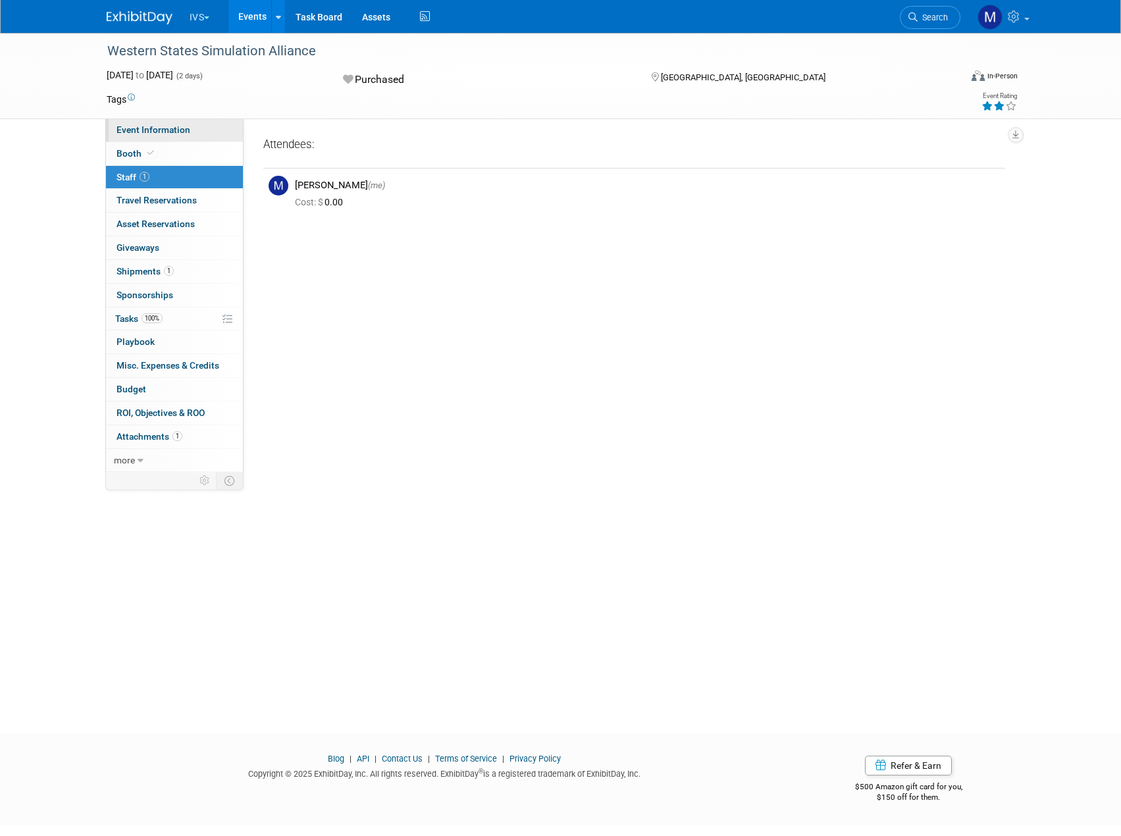 Image resolution: width=1121 pixels, height=836 pixels. I want to click on a: Giveaways, so click(174, 248).